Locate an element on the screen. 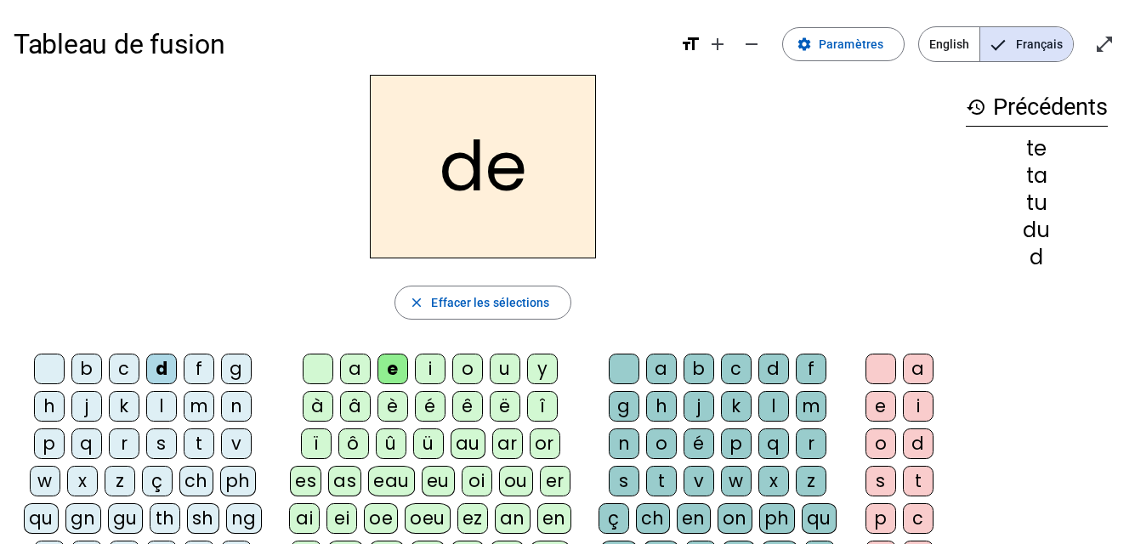  div: ô is located at coordinates (354, 444).